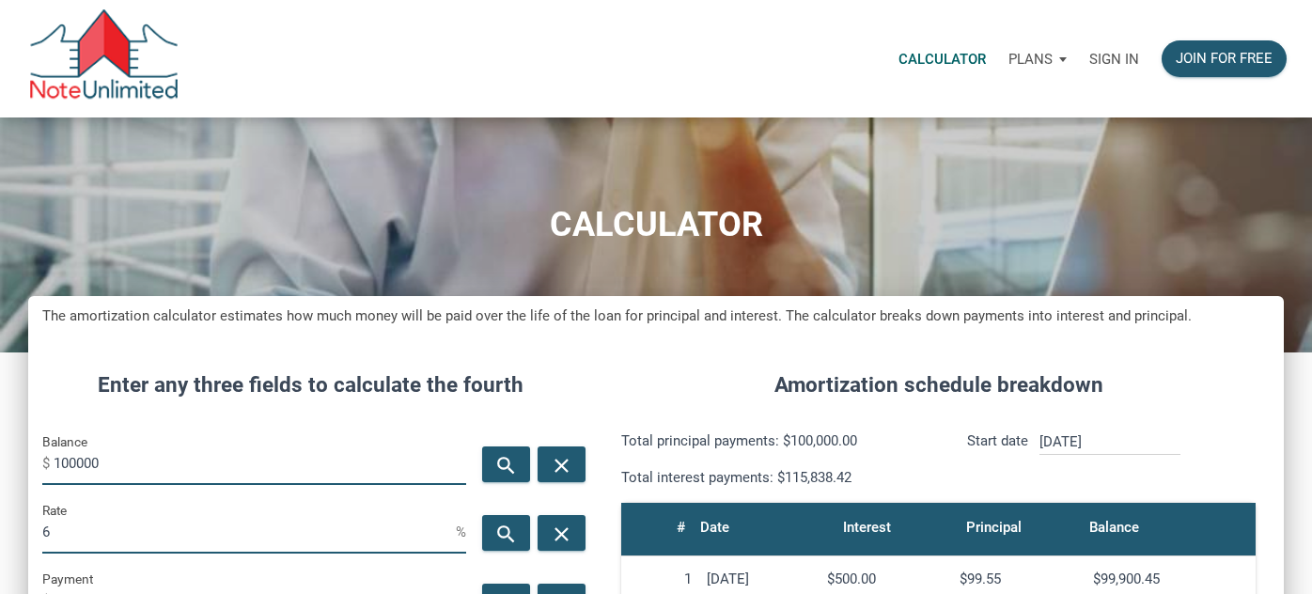  What do you see at coordinates (773, 478) in the screenshot?
I see `p: Total interest payments: $115,838.42` at bounding box center [773, 478].